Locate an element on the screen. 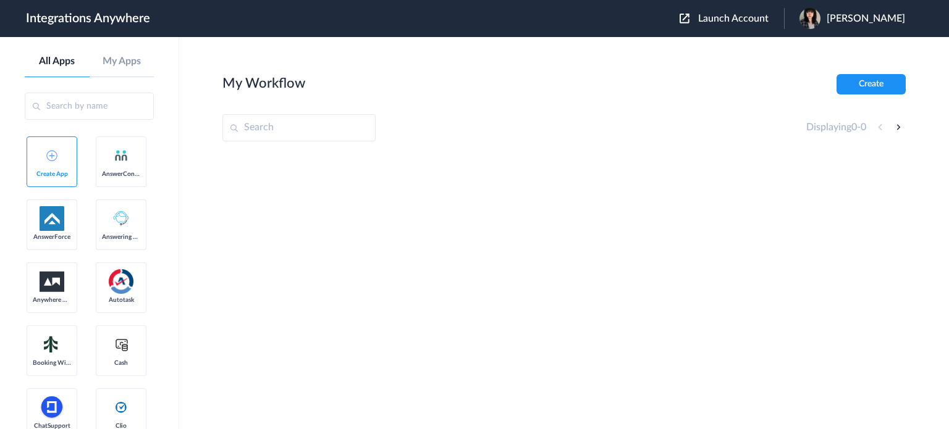 The height and width of the screenshot is (429, 949). span: Answering Service is located at coordinates (121, 237).